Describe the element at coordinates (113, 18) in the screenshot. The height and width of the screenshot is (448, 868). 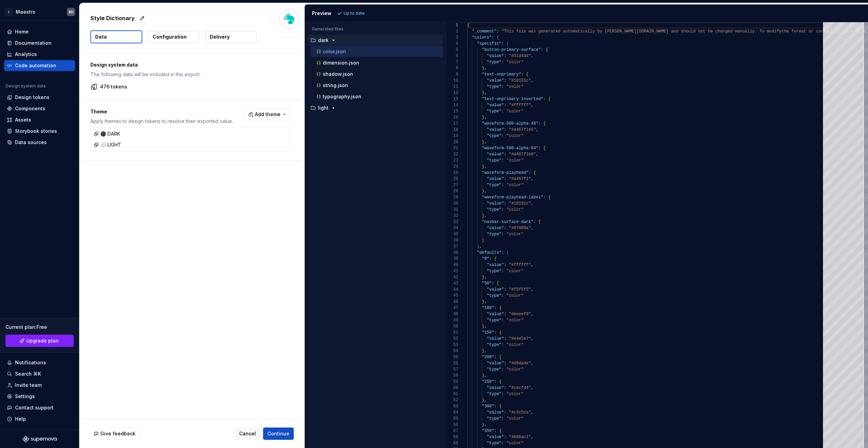
I see `p: Style Dictionary` at that location.